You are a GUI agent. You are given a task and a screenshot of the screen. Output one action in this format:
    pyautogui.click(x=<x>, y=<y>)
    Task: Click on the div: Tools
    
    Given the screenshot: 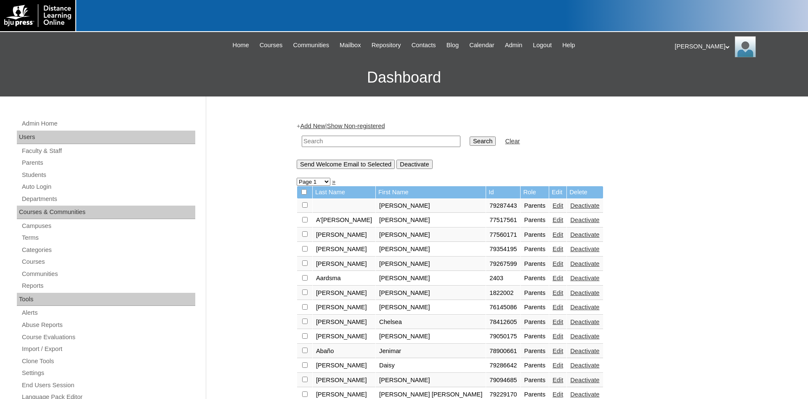 What is the action you would take?
    pyautogui.click(x=106, y=299)
    